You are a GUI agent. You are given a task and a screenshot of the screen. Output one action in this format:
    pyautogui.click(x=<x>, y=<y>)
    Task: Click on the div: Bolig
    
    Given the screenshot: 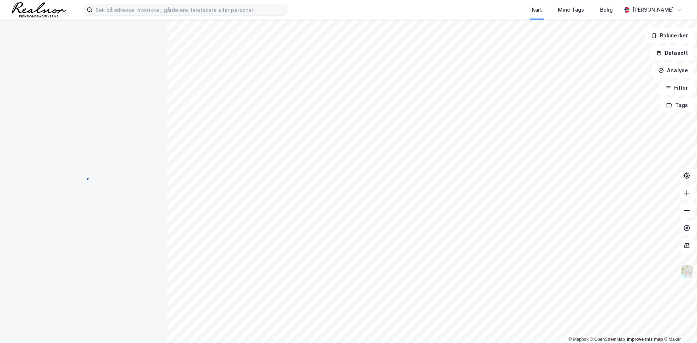 What is the action you would take?
    pyautogui.click(x=607, y=10)
    